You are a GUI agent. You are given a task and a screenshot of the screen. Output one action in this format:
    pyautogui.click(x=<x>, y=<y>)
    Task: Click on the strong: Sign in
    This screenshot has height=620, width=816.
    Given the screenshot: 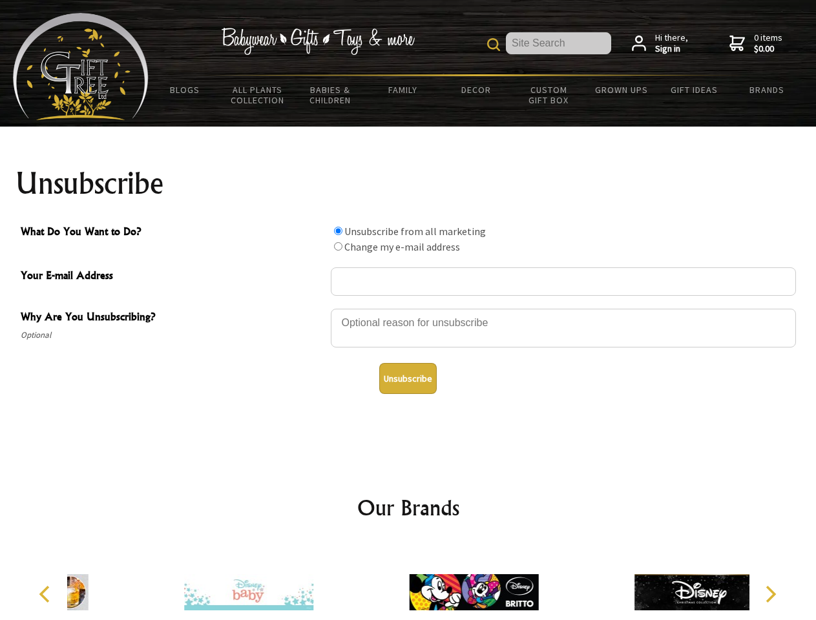 What is the action you would take?
    pyautogui.click(x=671, y=49)
    